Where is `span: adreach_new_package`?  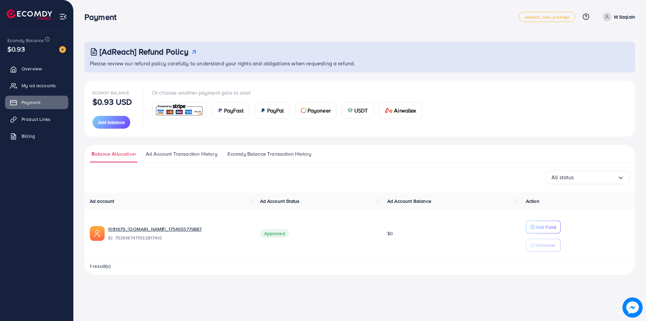 span: adreach_new_package is located at coordinates (547, 17).